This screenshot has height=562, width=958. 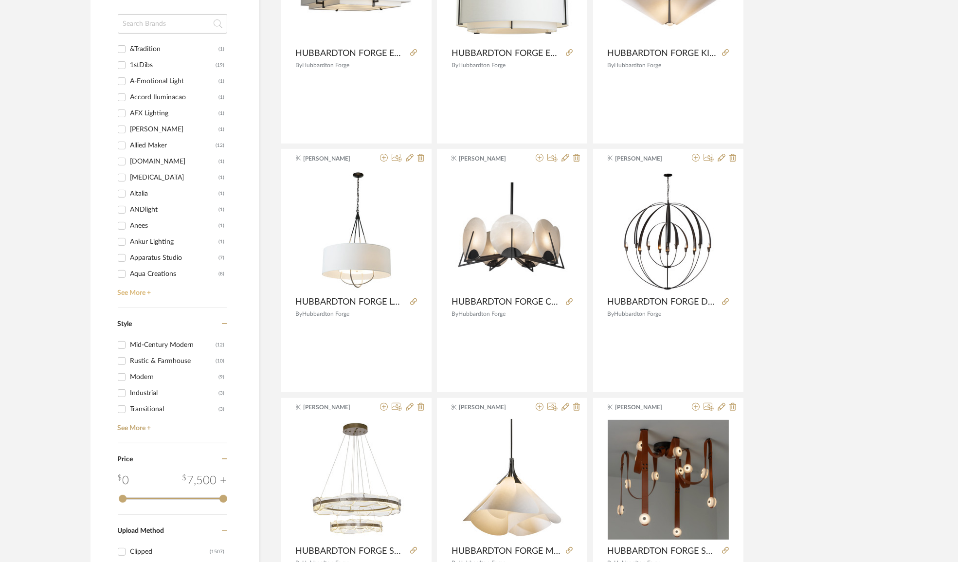 What do you see at coordinates (172, 24) in the screenshot?
I see `input: Search Brands` at bounding box center [172, 24].